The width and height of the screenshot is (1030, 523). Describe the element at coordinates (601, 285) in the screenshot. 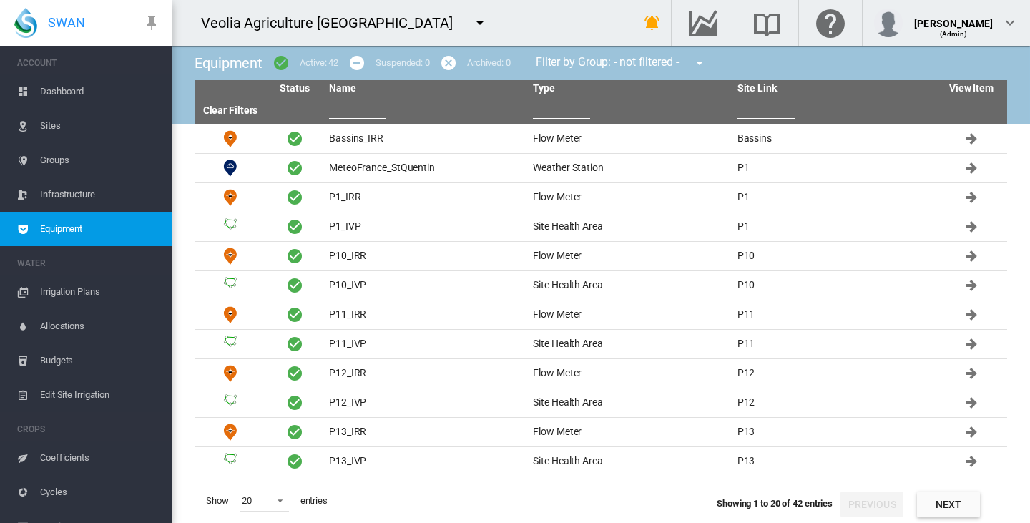

I see `tr: Site Health Area P10_IVP Site Health Area P10 Click to go to equipment` at that location.